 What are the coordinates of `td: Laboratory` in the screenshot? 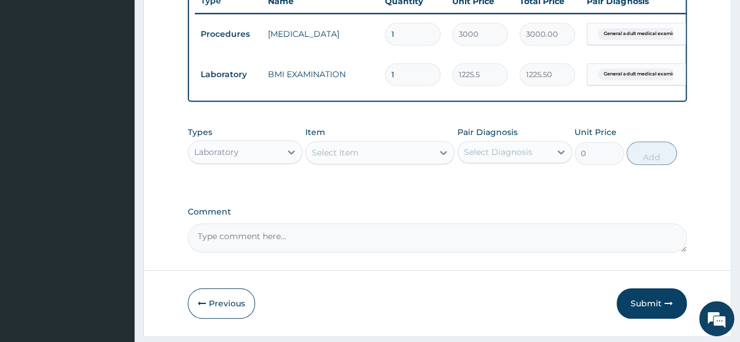 It's located at (228, 74).